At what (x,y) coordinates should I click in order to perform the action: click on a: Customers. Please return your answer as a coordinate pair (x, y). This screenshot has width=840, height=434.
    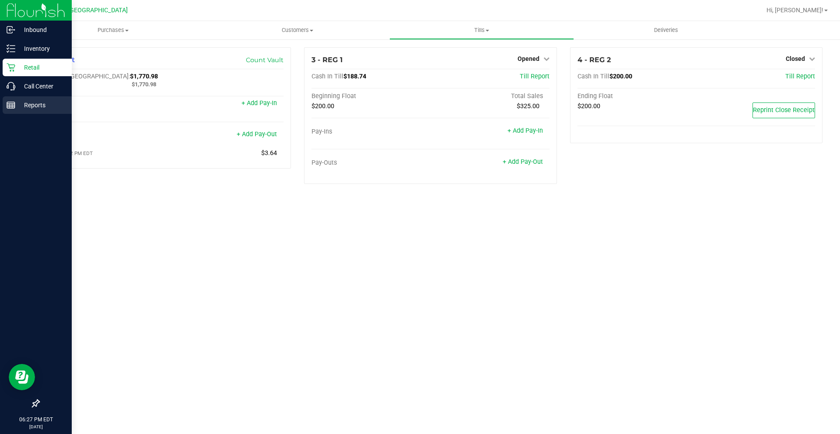
    Looking at the image, I should click on (297, 30).